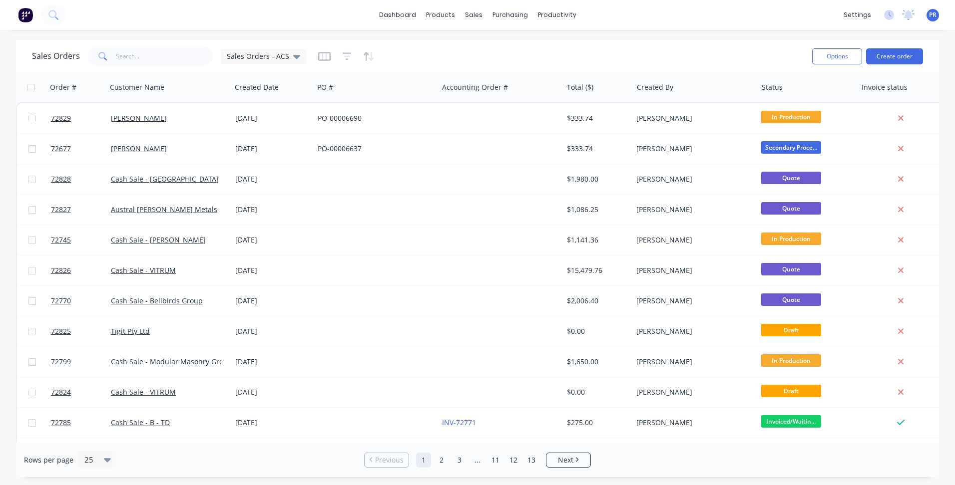  What do you see at coordinates (81, 393) in the screenshot?
I see `a: 72824` at bounding box center [81, 393].